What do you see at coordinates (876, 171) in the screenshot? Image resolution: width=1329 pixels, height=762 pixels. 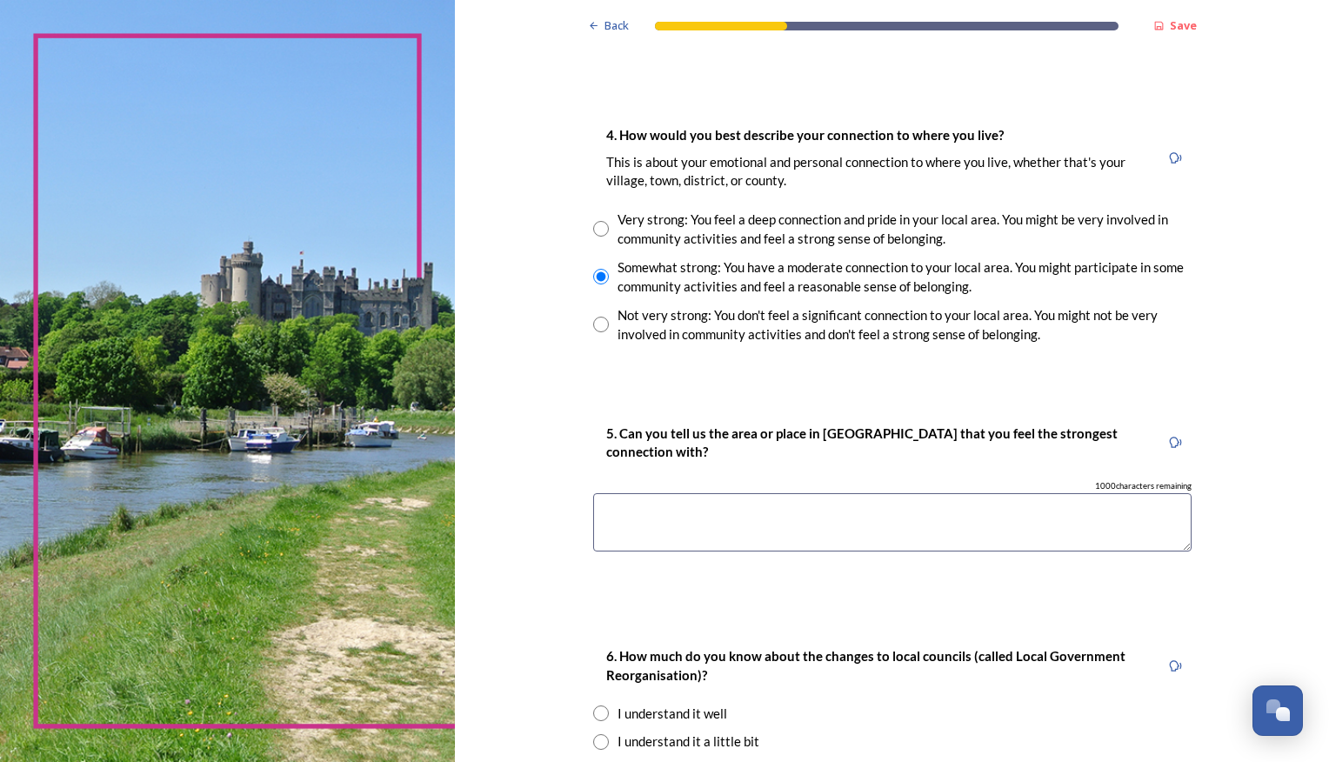 I see `p: This is about your emotional and personal connection to where you live, whether that's your villa...` at bounding box center [876, 171].